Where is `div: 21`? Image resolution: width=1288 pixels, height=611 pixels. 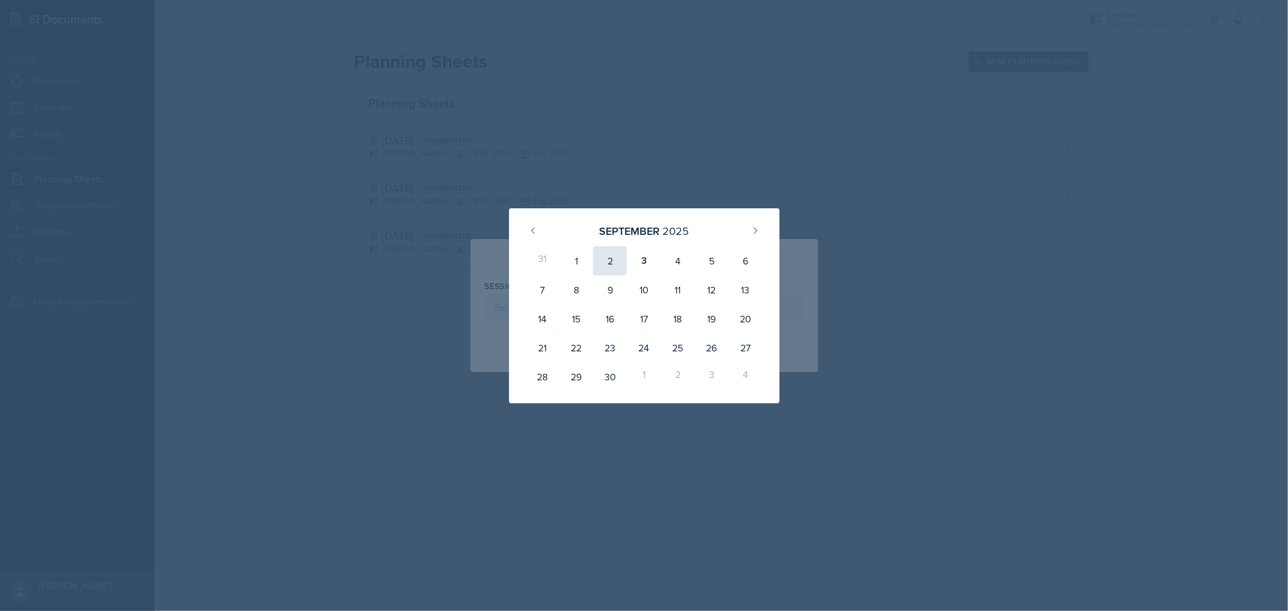 div: 21 is located at coordinates (543, 348).